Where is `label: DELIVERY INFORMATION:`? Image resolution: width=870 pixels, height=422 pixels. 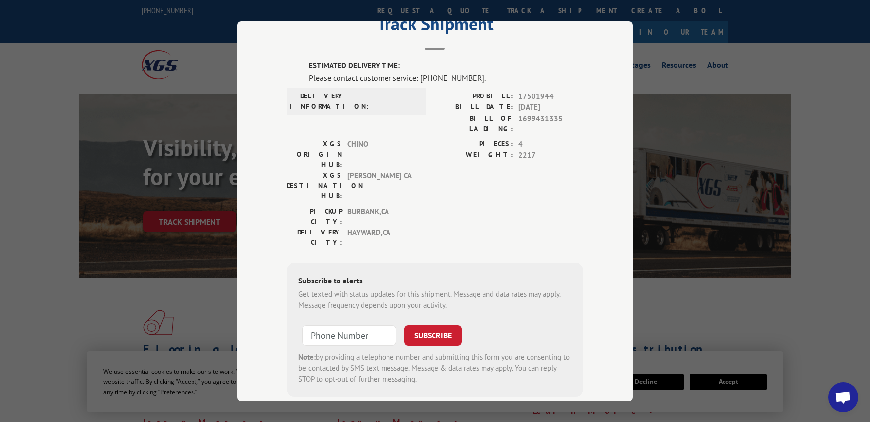
label: DELIVERY INFORMATION: is located at coordinates (317, 101).